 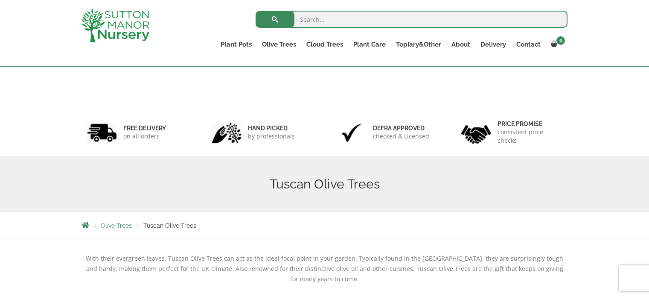 I want to click on img: 3.jpg, so click(x=352, y=132).